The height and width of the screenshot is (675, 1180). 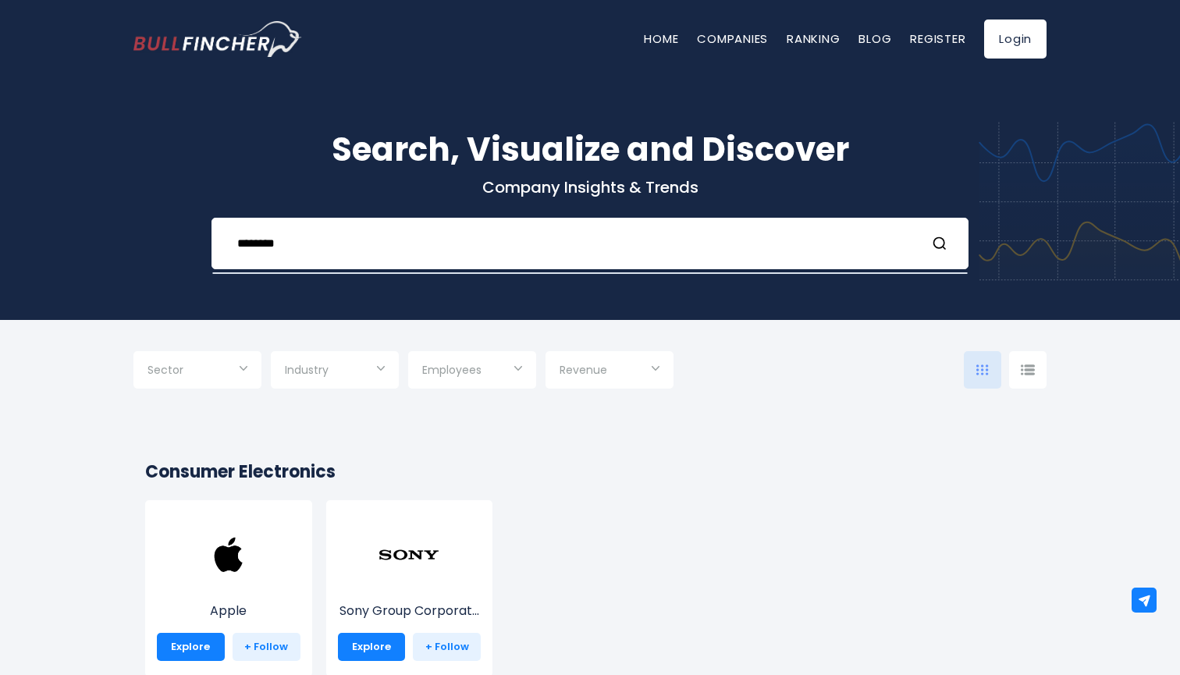 What do you see at coordinates (1028, 370) in the screenshot?
I see `img: icon-comp-list-view.svg` at bounding box center [1028, 370].